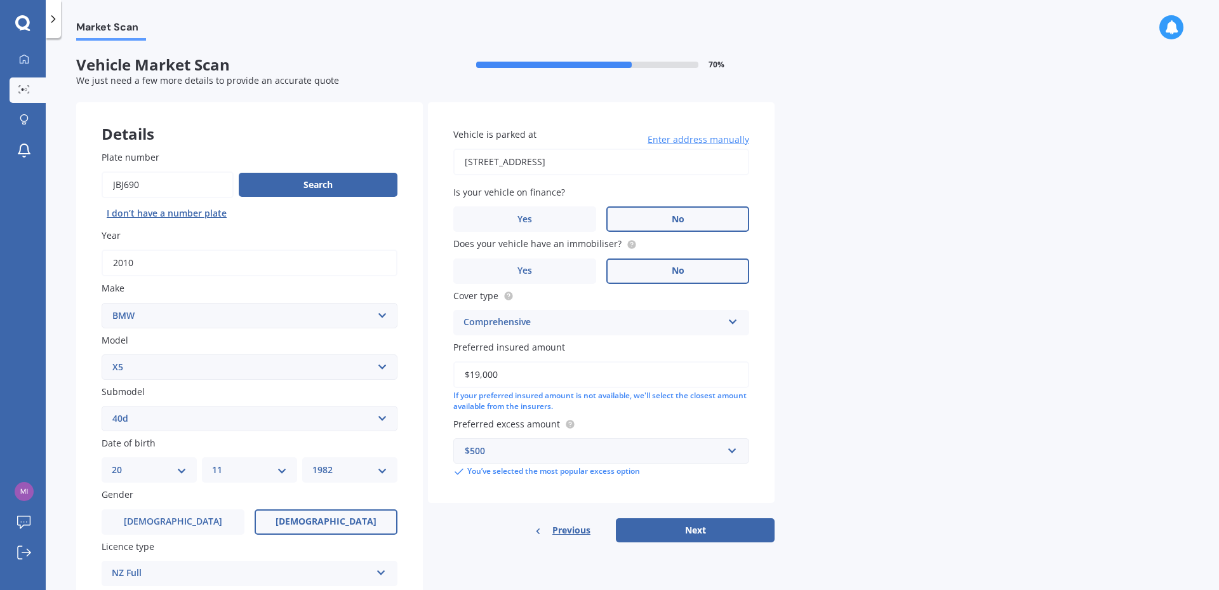  I want to click on img: 5825b0543f387f9509cfdfd85d4173d2, so click(24, 491).